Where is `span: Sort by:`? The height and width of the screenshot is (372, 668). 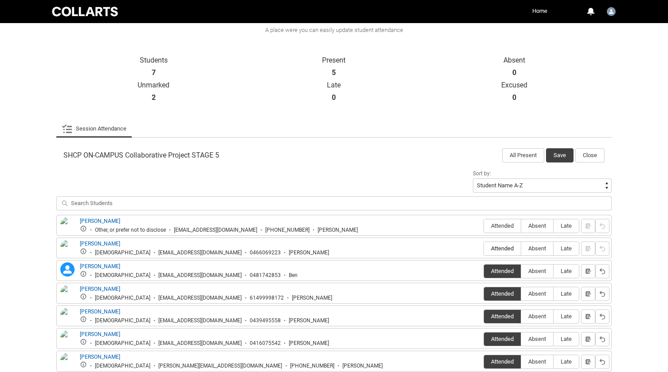
span: Sort by: is located at coordinates (482, 174).